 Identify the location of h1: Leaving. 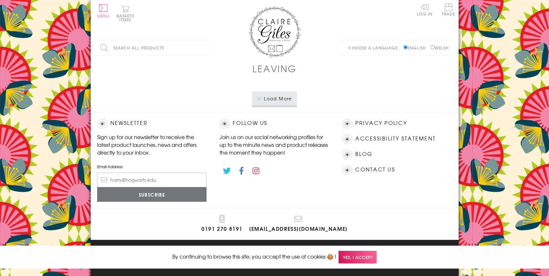
(274, 68).